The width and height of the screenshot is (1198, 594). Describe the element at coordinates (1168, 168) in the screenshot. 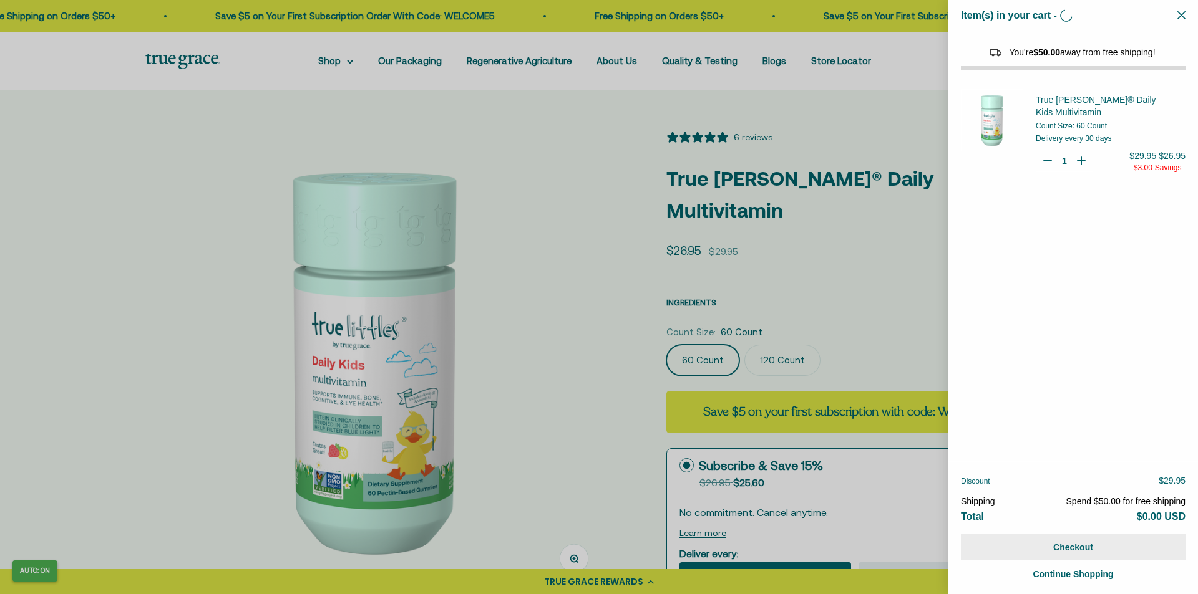

I see `span: Savings` at that location.